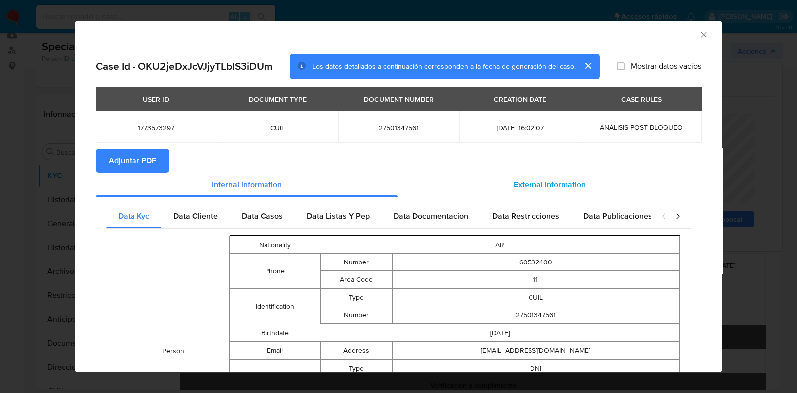 The height and width of the screenshot is (393, 797). What do you see at coordinates (156, 128) in the screenshot?
I see `span: 1773573297` at bounding box center [156, 128].